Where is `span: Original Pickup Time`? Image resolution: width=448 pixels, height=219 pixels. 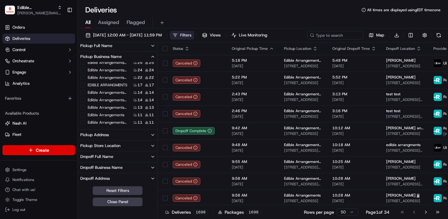
span: Original Pickup Time is located at coordinates (250, 49).